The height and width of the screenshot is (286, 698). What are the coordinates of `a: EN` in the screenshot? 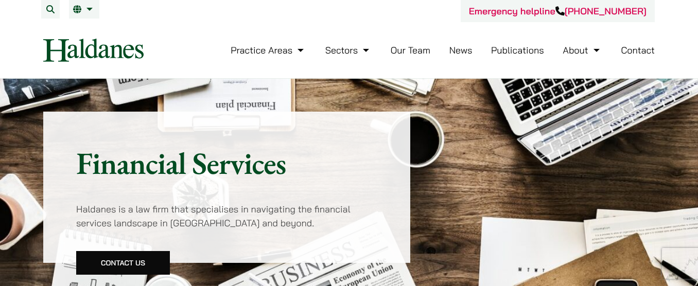 It's located at (84, 9).